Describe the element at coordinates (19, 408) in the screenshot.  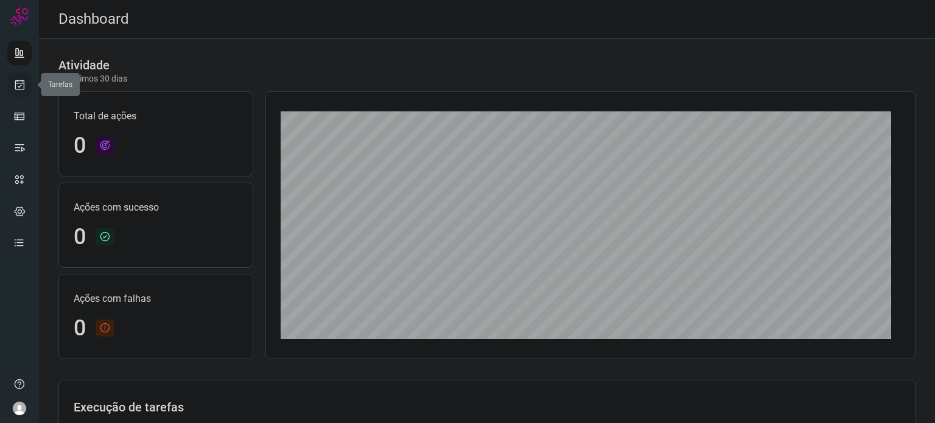
I see `img: avatar-user-boy.jpg` at that location.